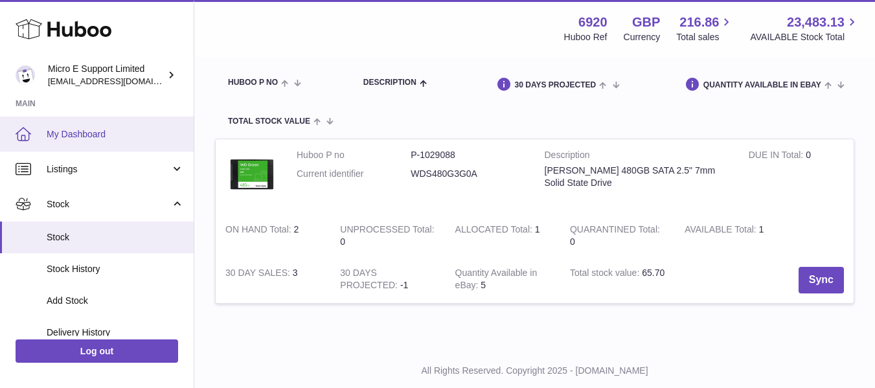  I want to click on a: 23,483.13 AVAILABLE Stock Total, so click(804, 28).